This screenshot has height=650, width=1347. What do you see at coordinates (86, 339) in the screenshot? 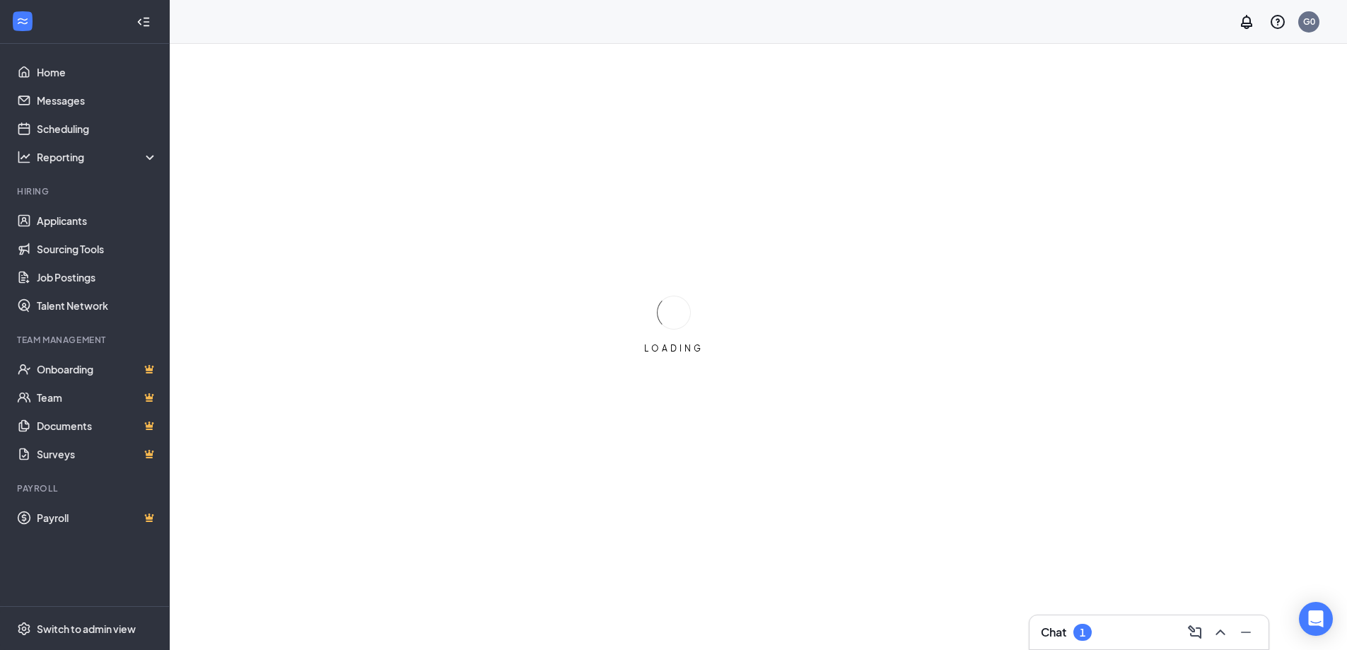
I see `div: Team Management` at bounding box center [86, 339].